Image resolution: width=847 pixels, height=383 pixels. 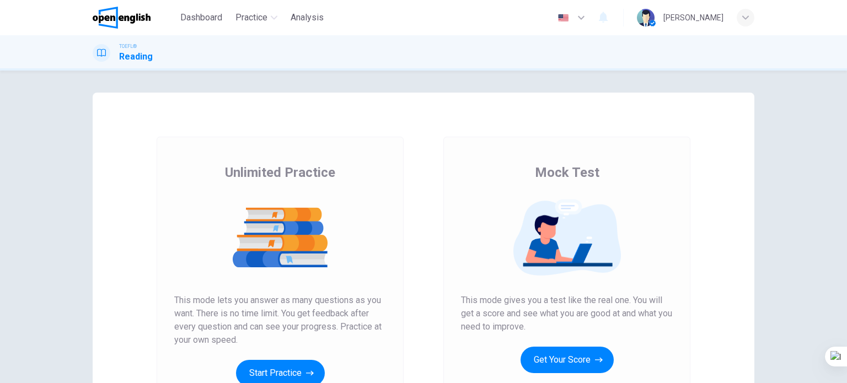 What do you see at coordinates (307, 18) in the screenshot?
I see `button: Analysis` at bounding box center [307, 18].